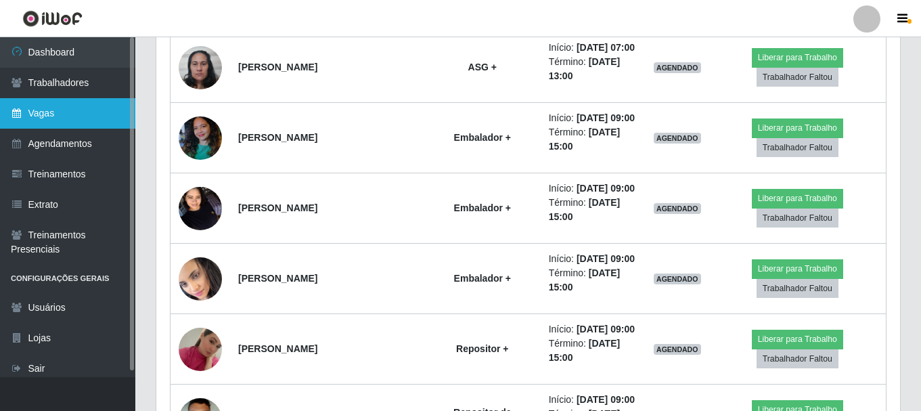 This screenshot has height=411, width=921. I want to click on strong: Repositor +, so click(482, 349).